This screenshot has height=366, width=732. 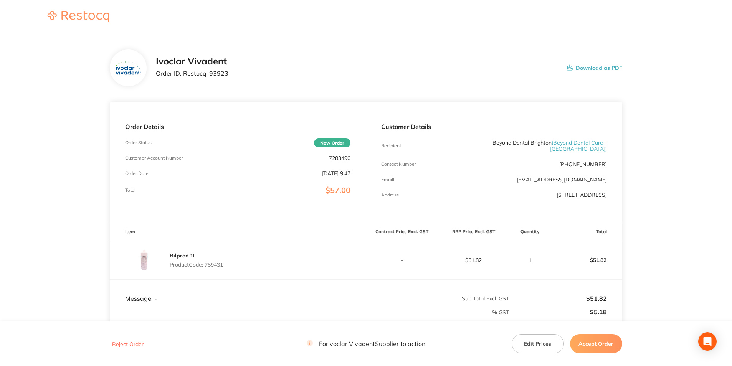 I want to click on p: Address, so click(x=390, y=195).